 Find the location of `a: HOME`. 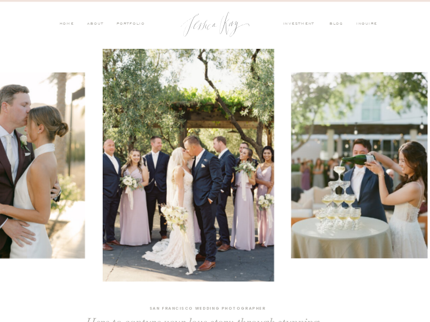

a: HOME is located at coordinates (67, 24).